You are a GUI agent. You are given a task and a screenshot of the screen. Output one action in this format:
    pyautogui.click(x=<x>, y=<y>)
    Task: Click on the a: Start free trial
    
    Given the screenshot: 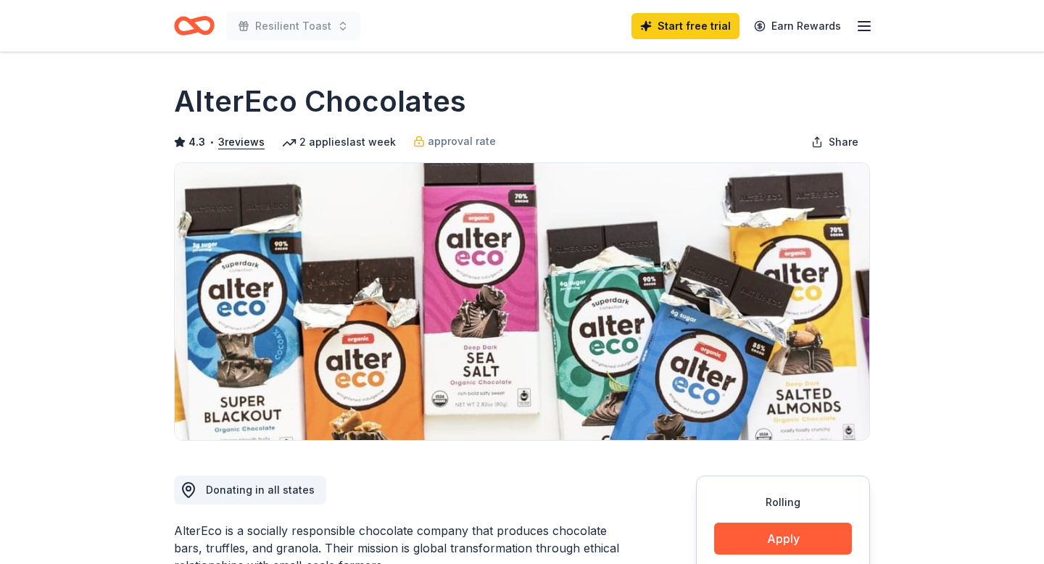 What is the action you would take?
    pyautogui.click(x=685, y=26)
    